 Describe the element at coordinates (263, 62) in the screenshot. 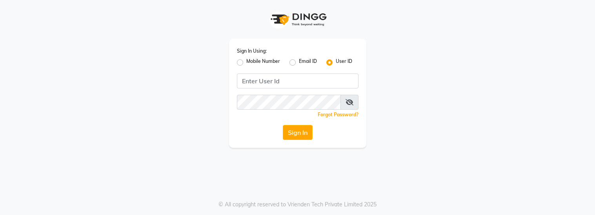

I see `label: Mobile Number` at that location.